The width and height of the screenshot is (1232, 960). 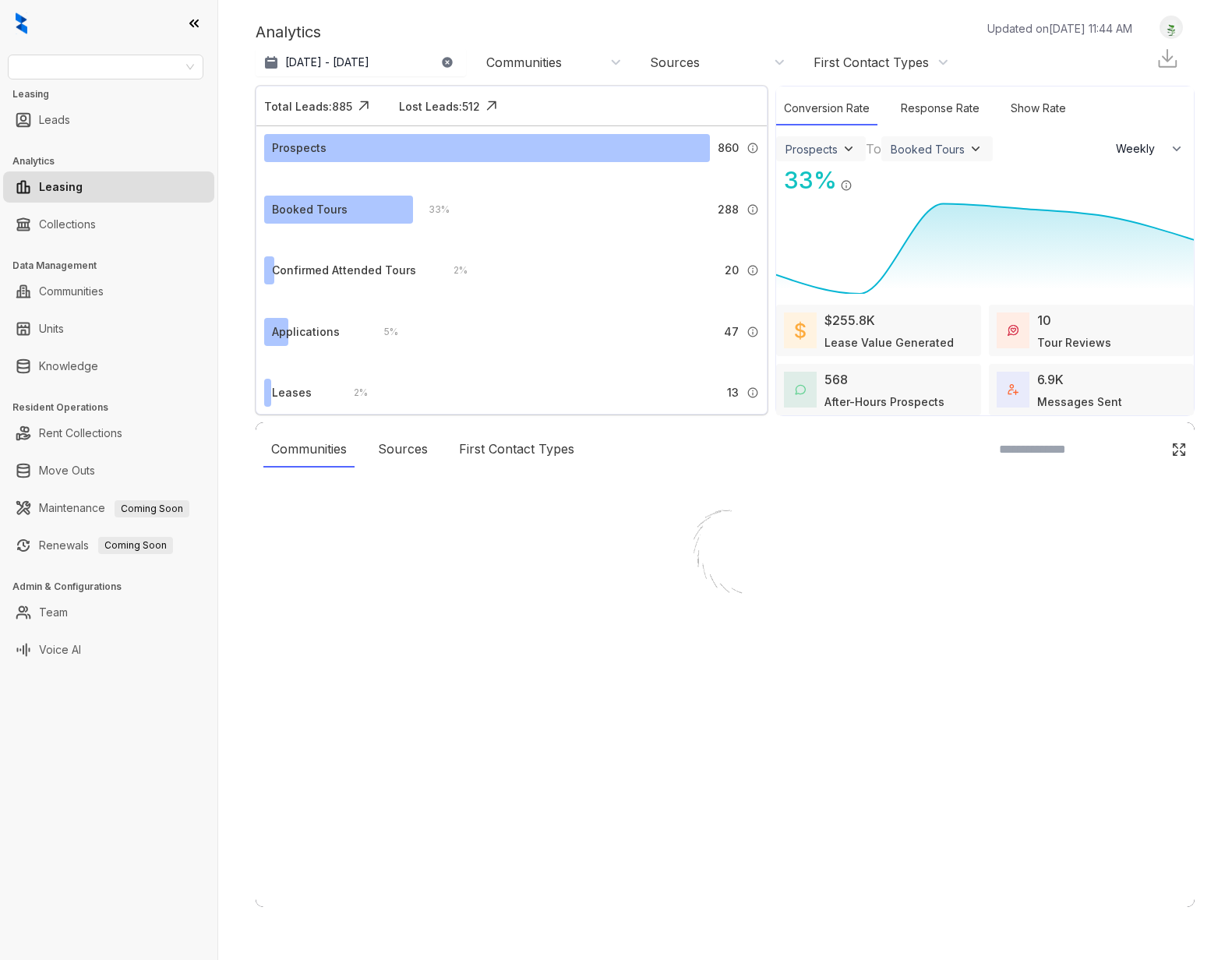 What do you see at coordinates (885, 402) in the screenshot?
I see `div: After-Hours Prospects` at bounding box center [885, 402].